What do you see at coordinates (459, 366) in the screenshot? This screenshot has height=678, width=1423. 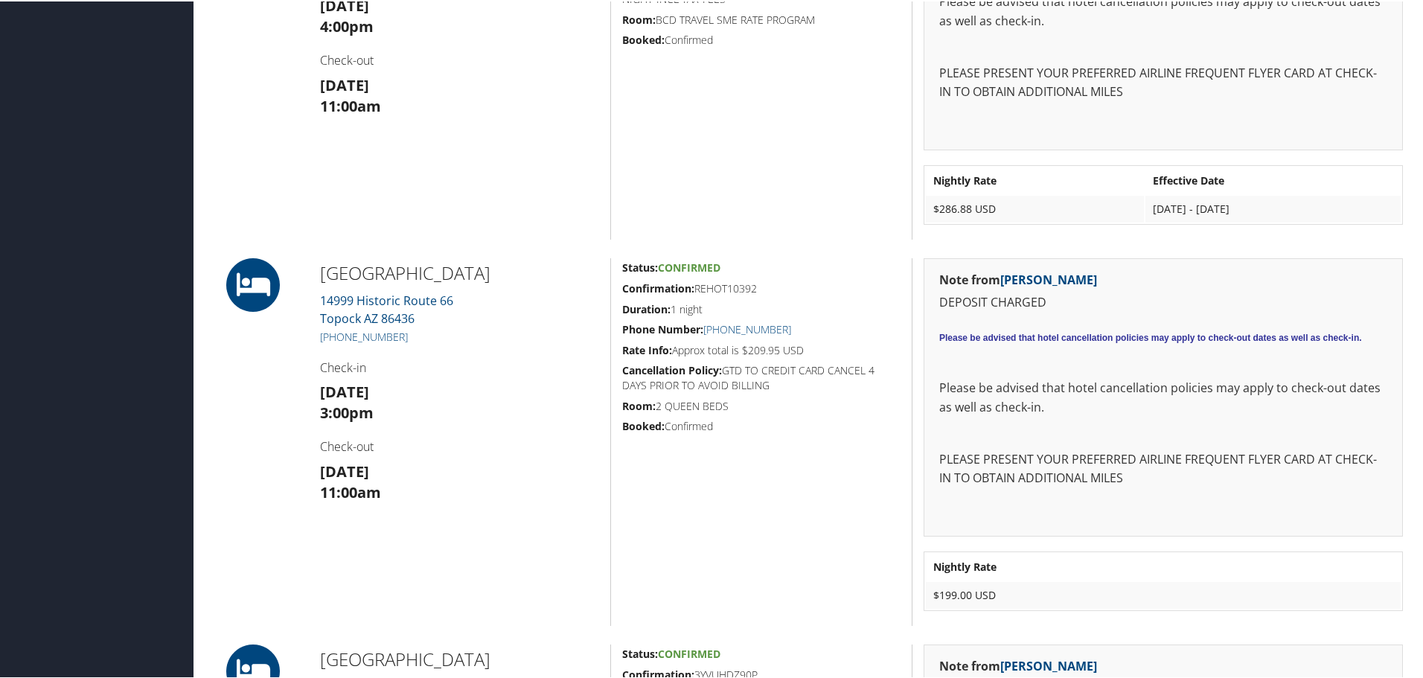 I see `h4: Check-in` at bounding box center [459, 366].